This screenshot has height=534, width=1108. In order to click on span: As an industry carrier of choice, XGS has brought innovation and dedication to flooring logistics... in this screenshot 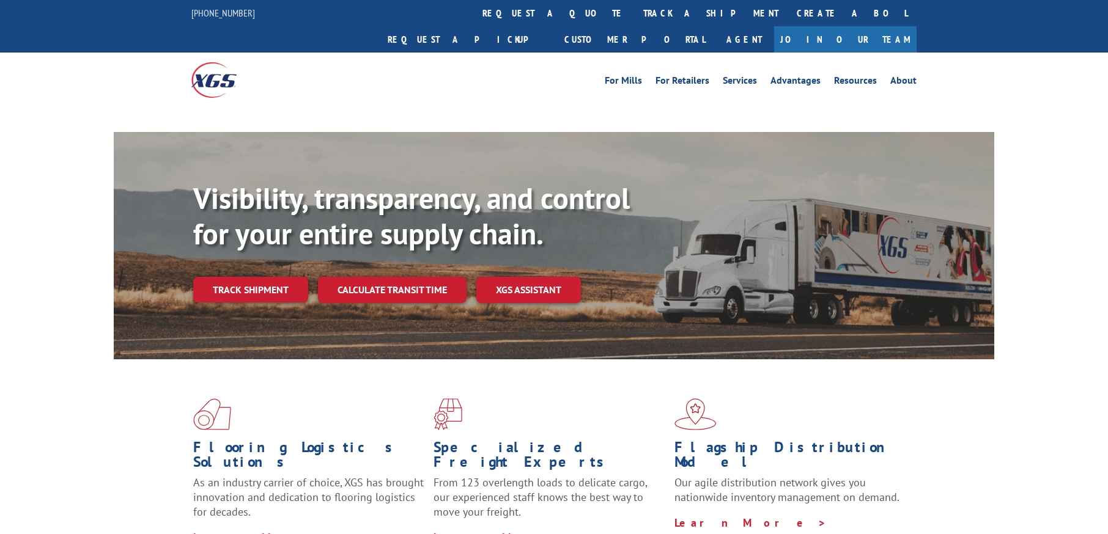, I will do `click(308, 497)`.